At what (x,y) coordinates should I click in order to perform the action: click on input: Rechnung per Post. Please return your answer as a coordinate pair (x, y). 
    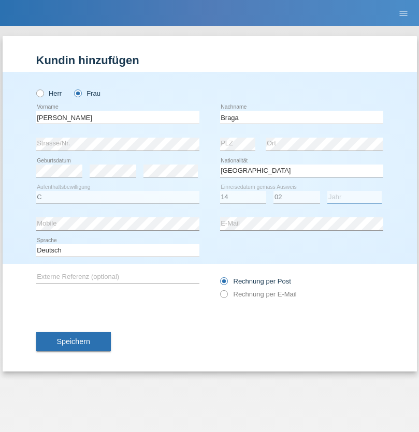
    Looking at the image, I should click on (223, 284).